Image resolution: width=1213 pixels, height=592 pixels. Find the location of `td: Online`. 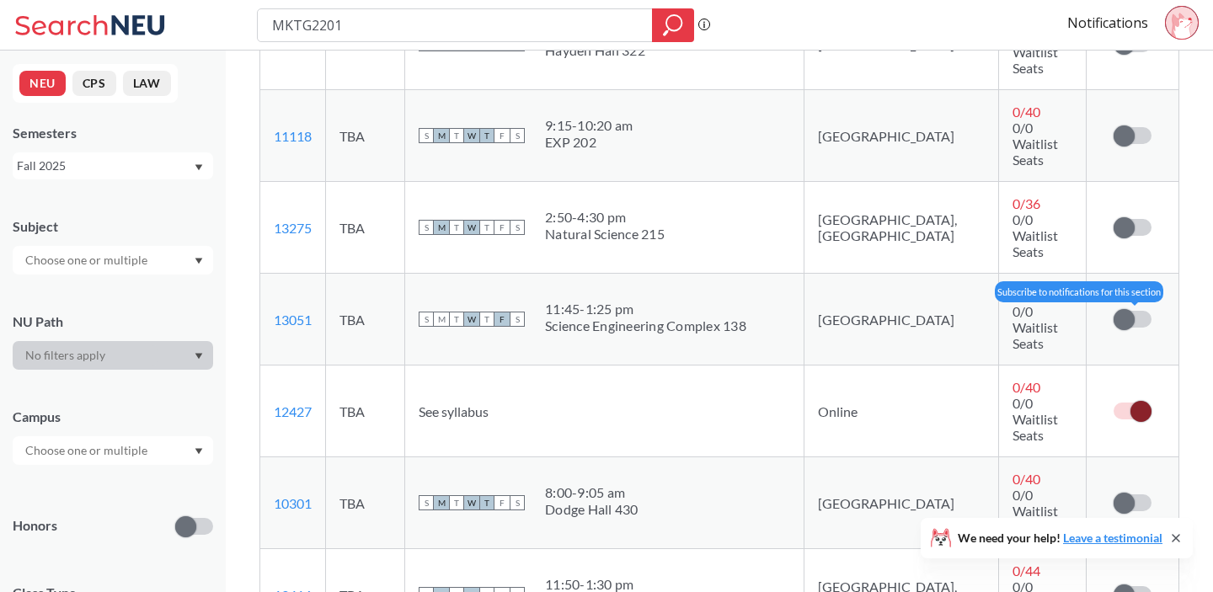

td: Online is located at coordinates (901, 411).